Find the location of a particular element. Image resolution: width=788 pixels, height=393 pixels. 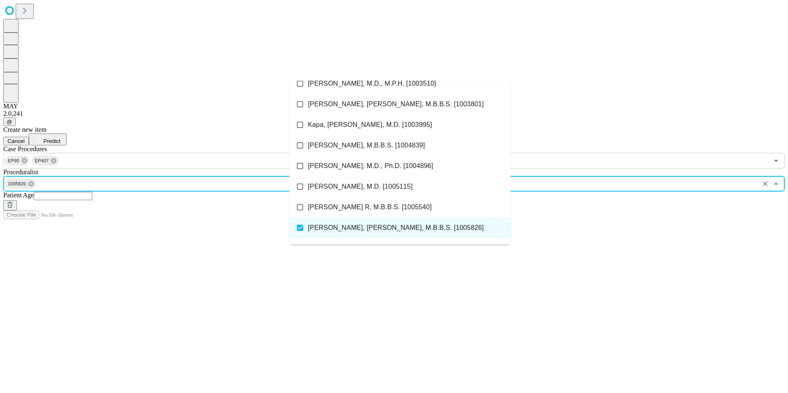

span: Predict is located at coordinates (51, 141).